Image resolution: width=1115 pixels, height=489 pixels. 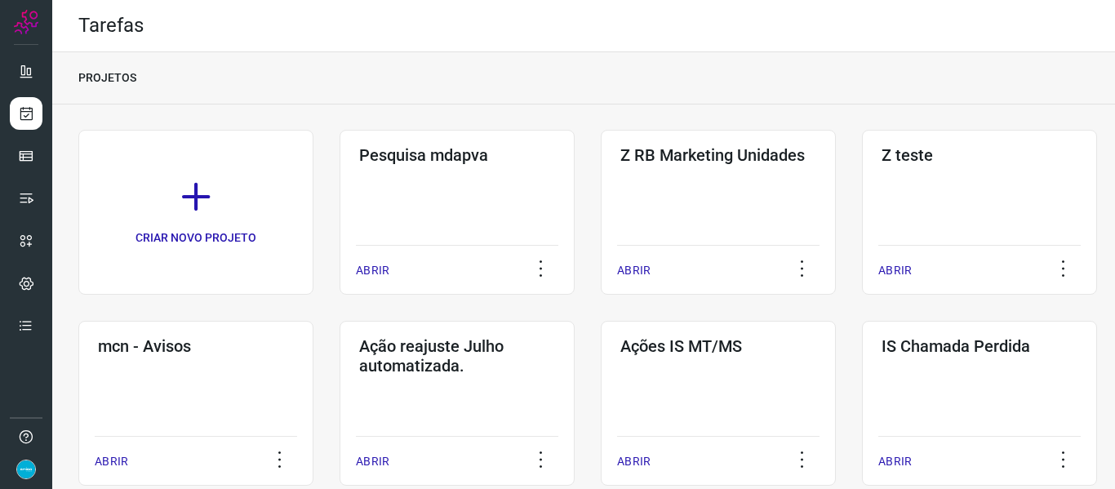 What do you see at coordinates (196, 346) in the screenshot?
I see `h3: mcn - Avisos` at bounding box center [196, 346].